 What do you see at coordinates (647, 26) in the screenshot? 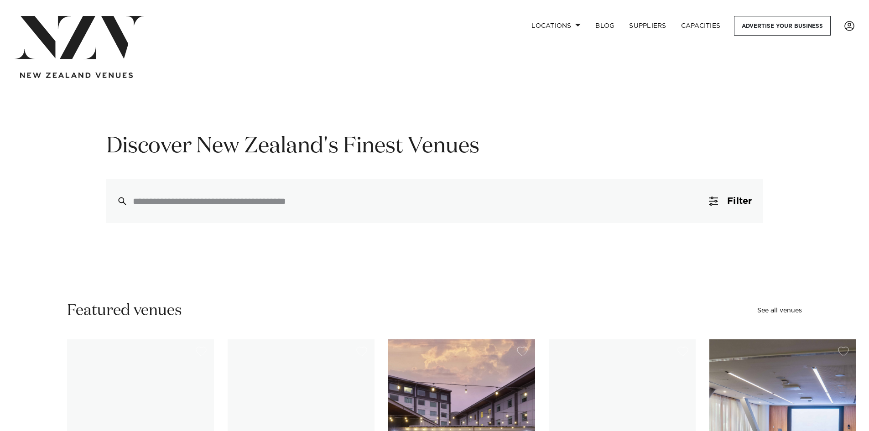
I see `a: SUPPLIERS` at bounding box center [647, 26].